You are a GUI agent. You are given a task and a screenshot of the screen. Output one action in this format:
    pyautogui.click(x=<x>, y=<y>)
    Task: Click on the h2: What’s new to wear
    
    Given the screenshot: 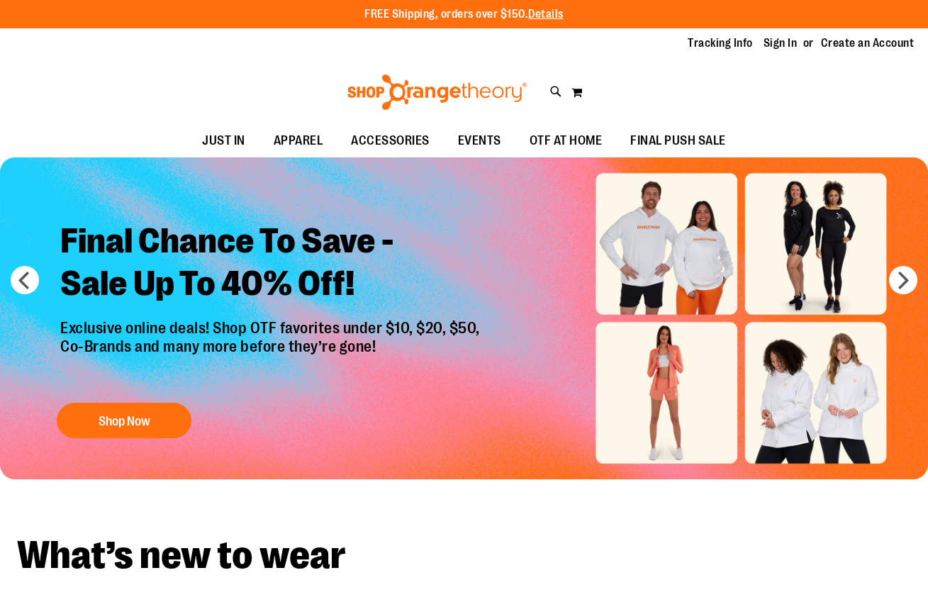 What is the action you would take?
    pyautogui.click(x=464, y=555)
    